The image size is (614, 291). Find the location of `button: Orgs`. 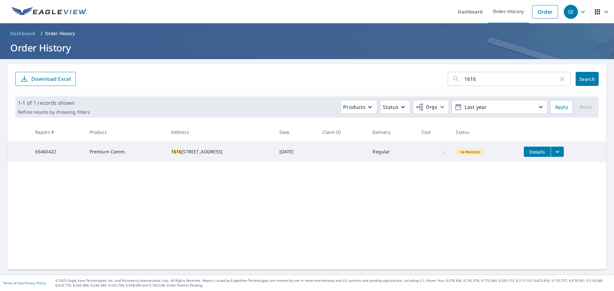

button: Orgs is located at coordinates (431, 107).